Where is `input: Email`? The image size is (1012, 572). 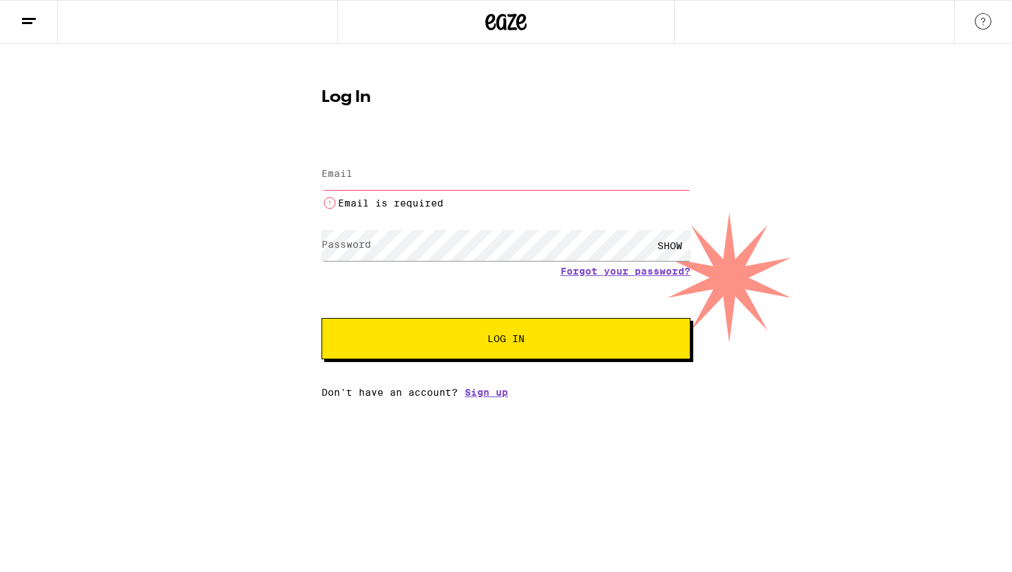 input: Email is located at coordinates (506, 174).